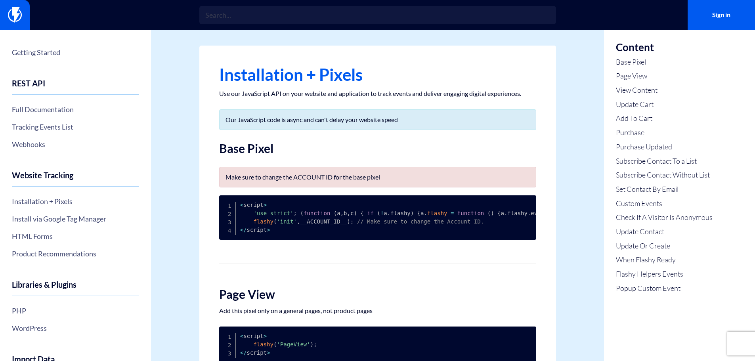 This screenshot has width=755, height=361. What do you see at coordinates (75, 328) in the screenshot?
I see `a: WordPress` at bounding box center [75, 328].